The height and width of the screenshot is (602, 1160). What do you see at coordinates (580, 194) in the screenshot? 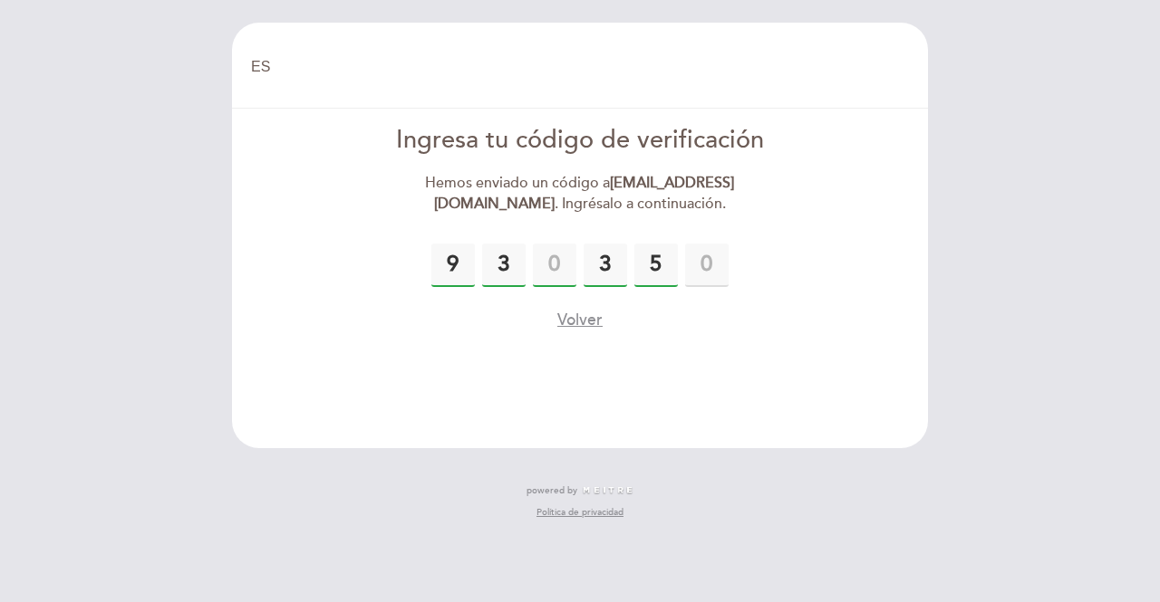
I see `div: Hemos enviado un código a . Ingrésalo a continuación.` at bounding box center [580, 194].